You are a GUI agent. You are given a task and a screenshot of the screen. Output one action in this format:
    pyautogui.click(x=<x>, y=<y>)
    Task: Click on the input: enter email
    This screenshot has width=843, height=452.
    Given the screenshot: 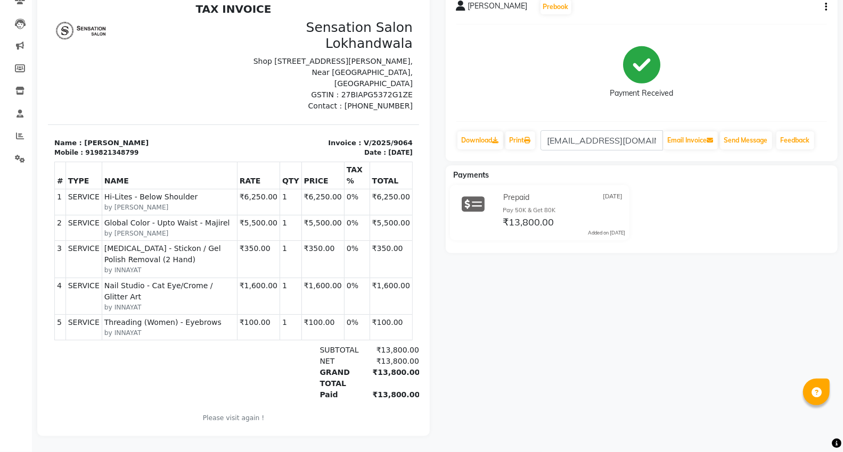 What is the action you would take?
    pyautogui.click(x=602, y=141)
    